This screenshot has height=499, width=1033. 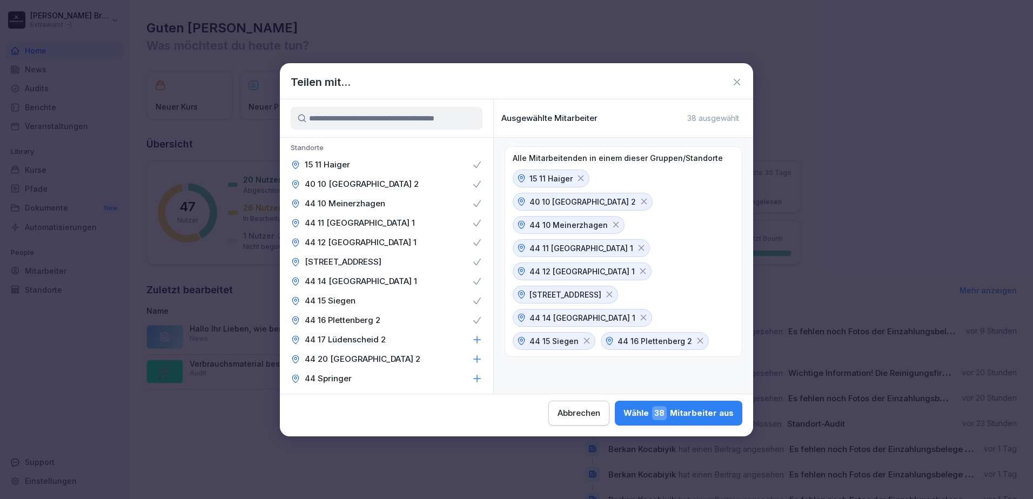 I want to click on p: 44 Springer, so click(x=328, y=379).